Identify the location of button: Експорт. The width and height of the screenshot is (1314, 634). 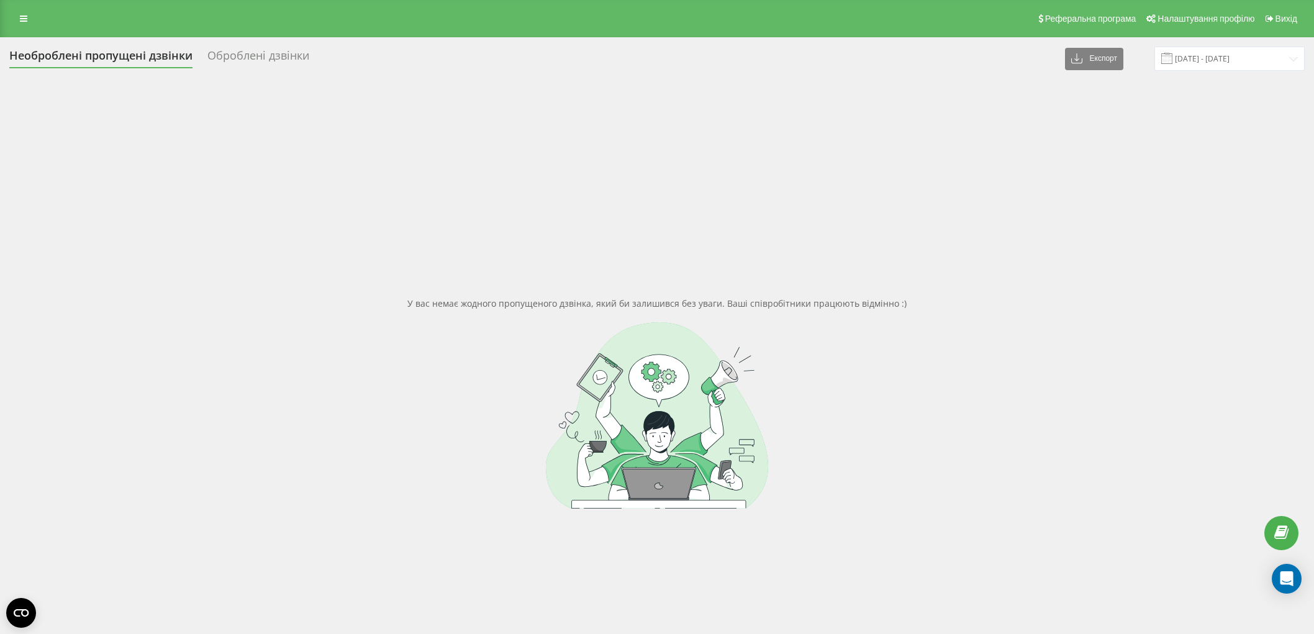
(1094, 59).